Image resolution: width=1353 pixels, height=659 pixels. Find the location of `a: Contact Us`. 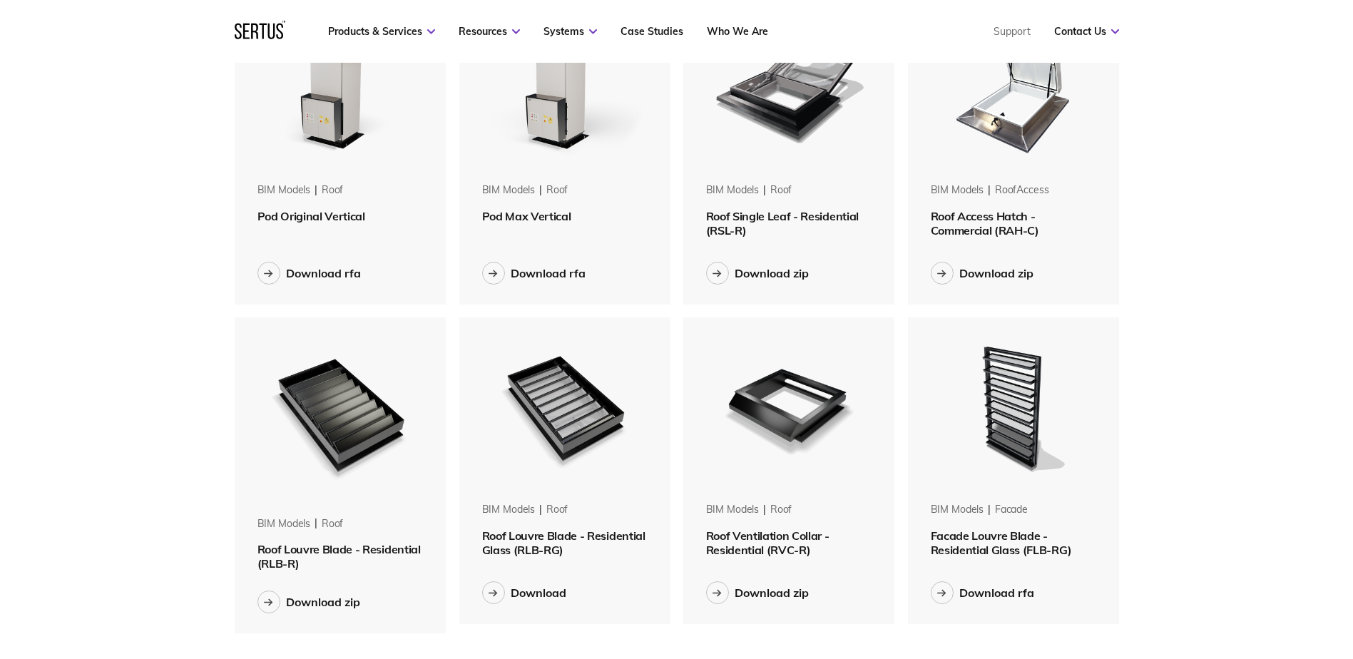

a: Contact Us is located at coordinates (1086, 31).